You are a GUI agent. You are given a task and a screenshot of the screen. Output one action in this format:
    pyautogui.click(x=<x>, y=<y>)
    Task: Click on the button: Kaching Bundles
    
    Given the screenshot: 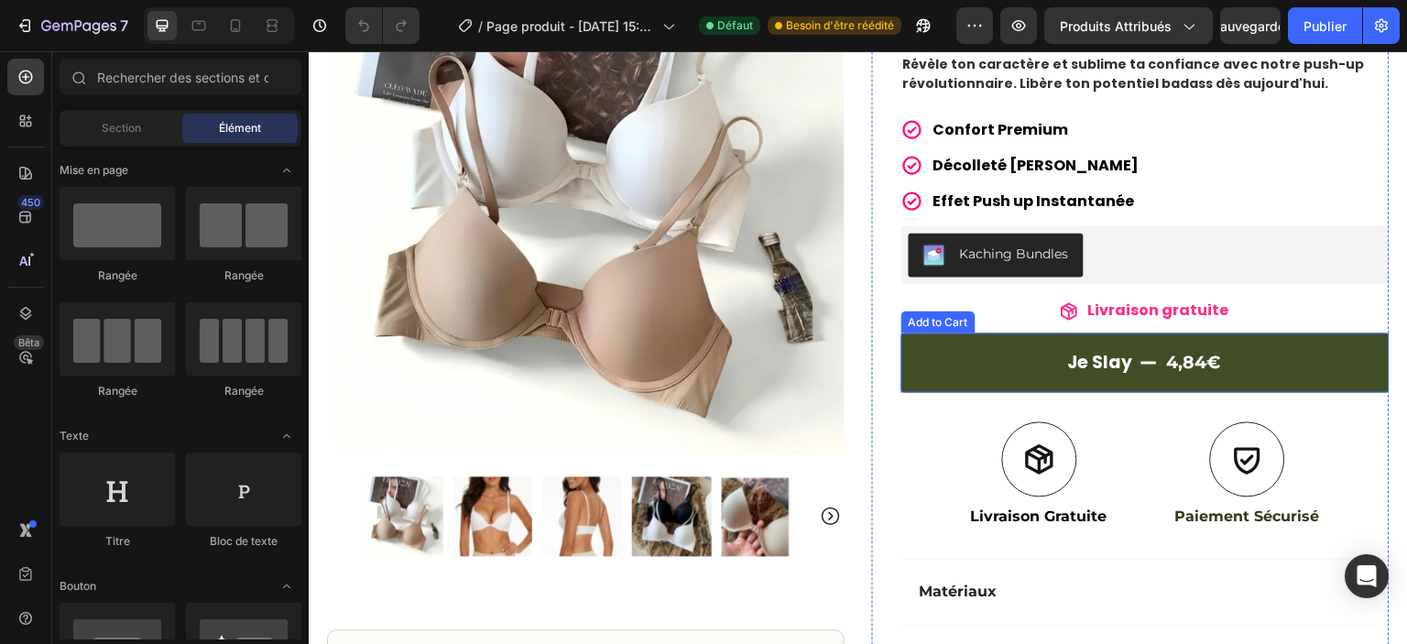 What is the action you would take?
    pyautogui.click(x=687, y=204)
    